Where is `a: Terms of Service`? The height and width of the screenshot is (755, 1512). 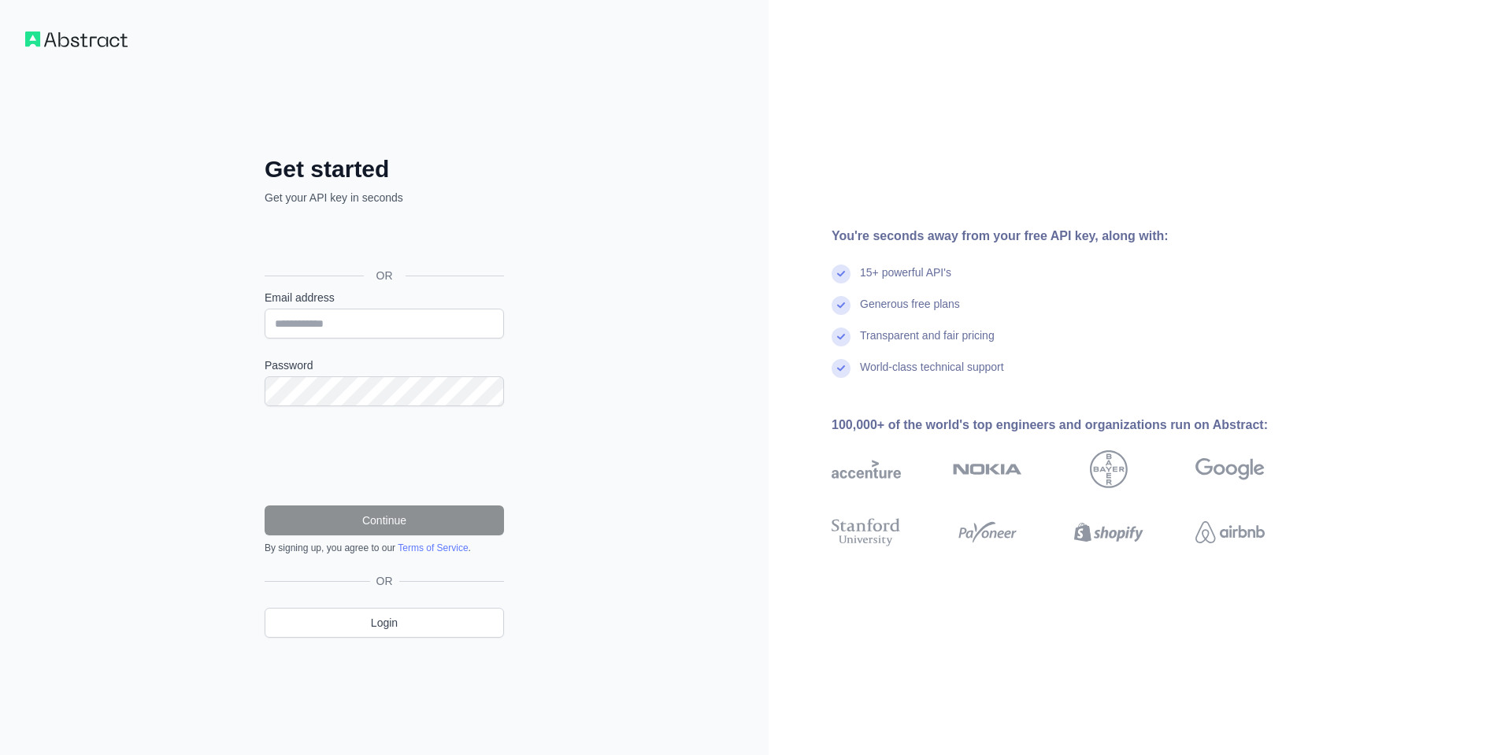 a: Terms of Service is located at coordinates (432, 548).